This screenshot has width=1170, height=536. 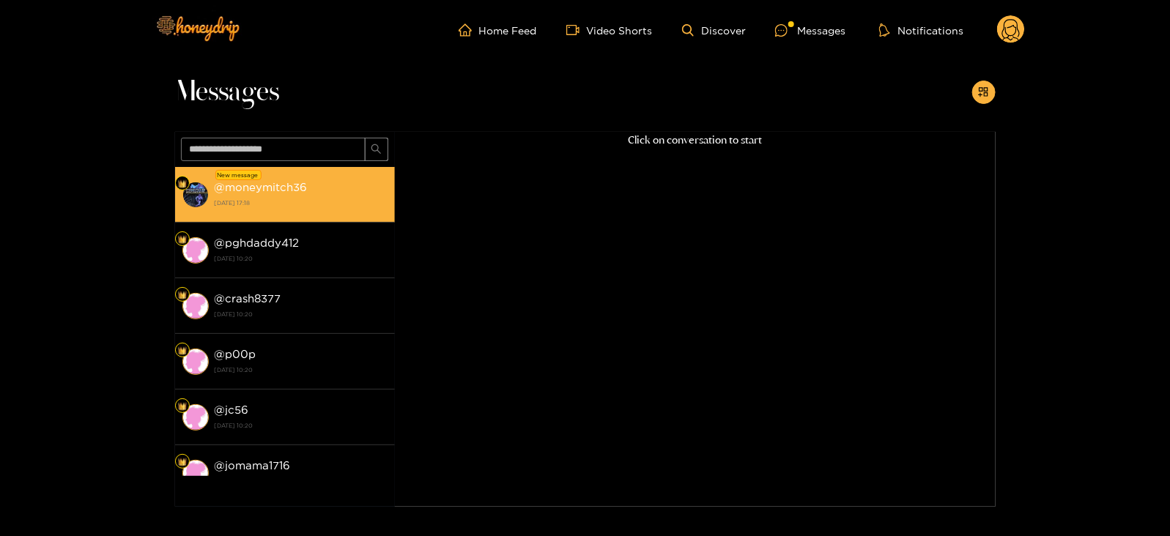 What do you see at coordinates (376, 149) in the screenshot?
I see `button: search` at bounding box center [376, 149].